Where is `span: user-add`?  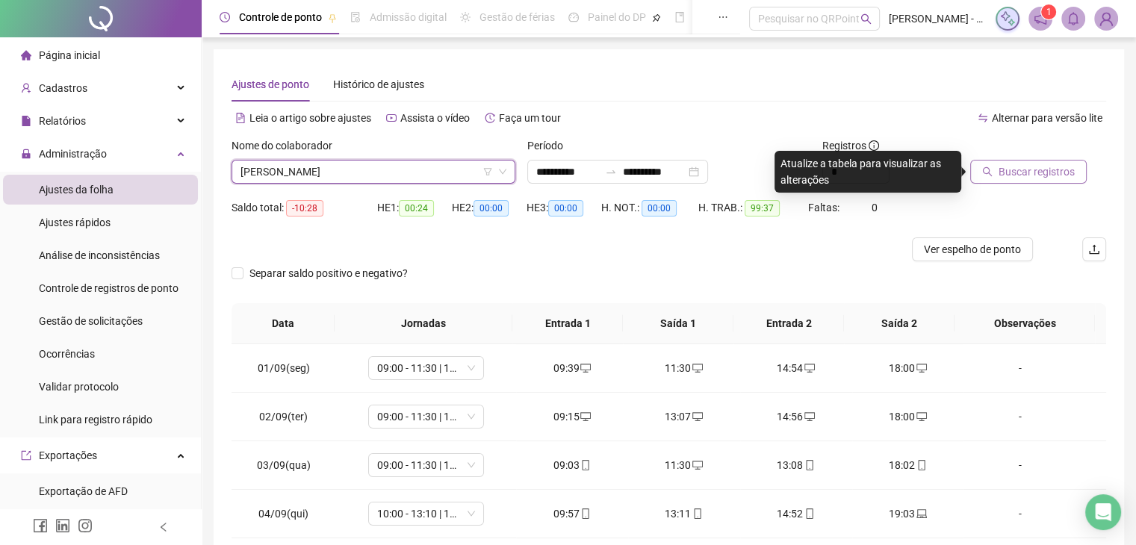
span: user-add is located at coordinates (26, 88).